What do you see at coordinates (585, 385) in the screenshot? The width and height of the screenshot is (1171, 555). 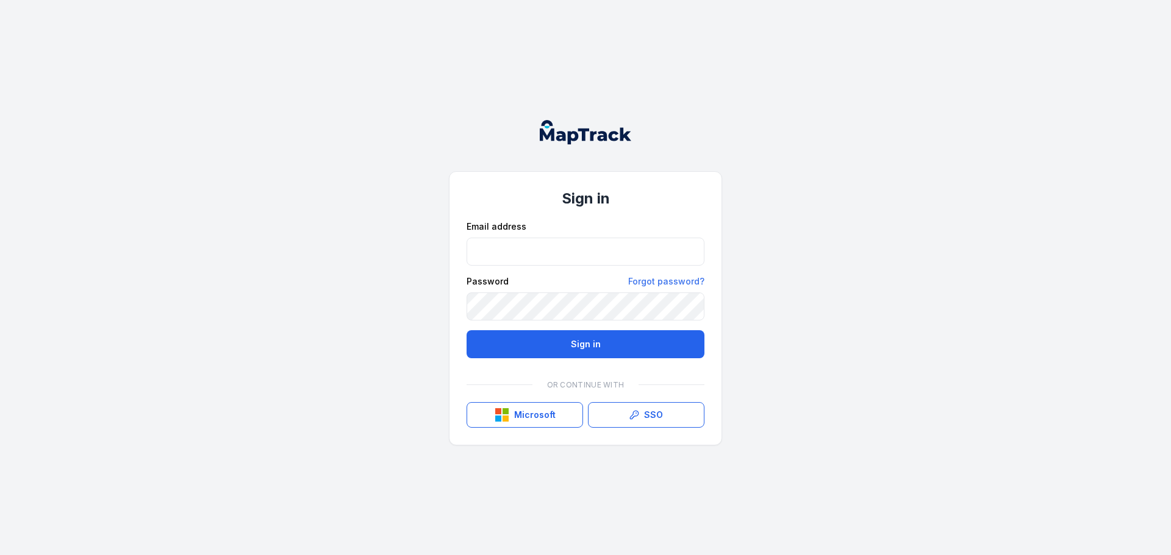 I see `div: Or continue with` at bounding box center [585, 385].